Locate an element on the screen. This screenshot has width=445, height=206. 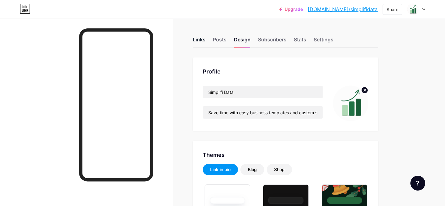
input: Name is located at coordinates (262, 92).